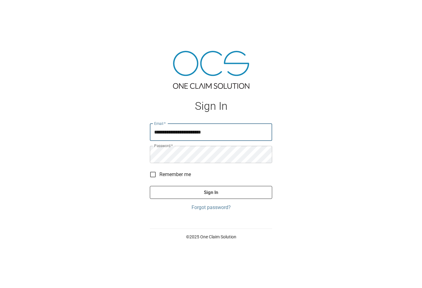  What do you see at coordinates (211, 106) in the screenshot?
I see `h1: Sign In` at bounding box center [211, 106].